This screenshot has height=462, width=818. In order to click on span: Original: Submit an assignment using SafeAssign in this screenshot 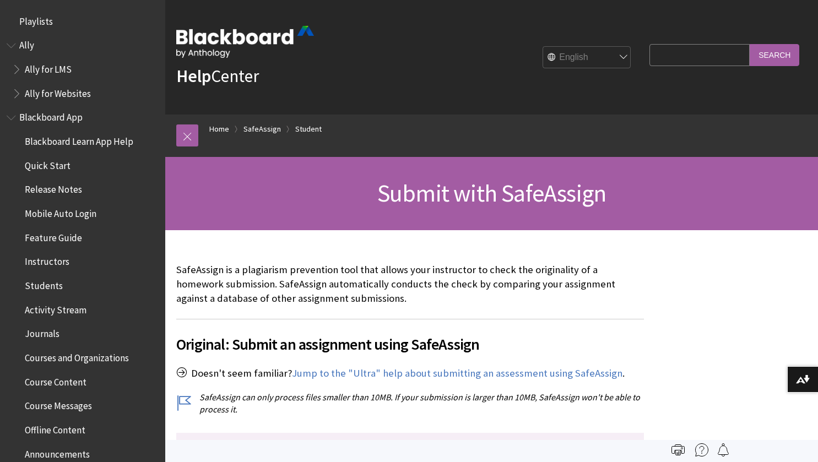, I will do `click(410, 344)`.